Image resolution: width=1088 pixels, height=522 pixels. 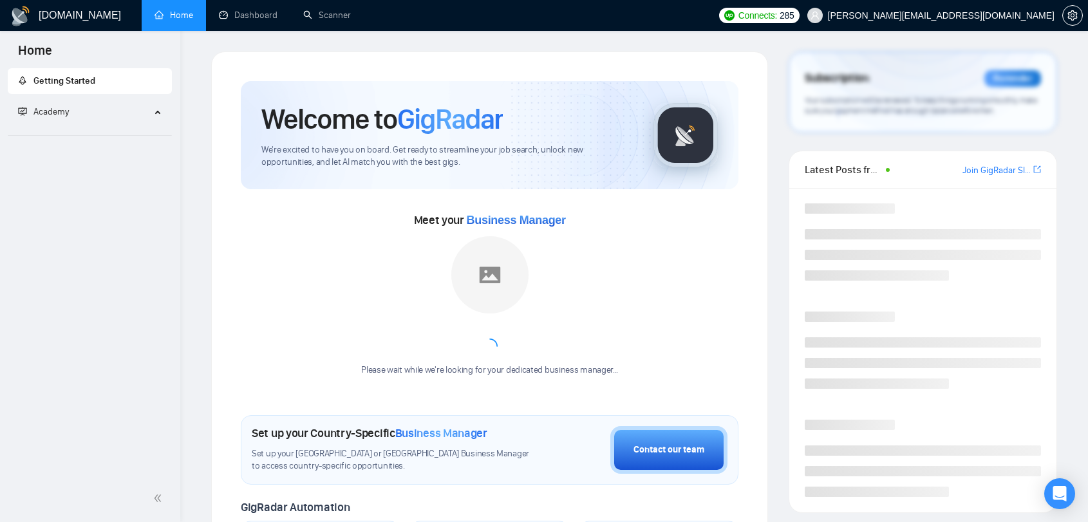 I want to click on span: Home, so click(x=35, y=55).